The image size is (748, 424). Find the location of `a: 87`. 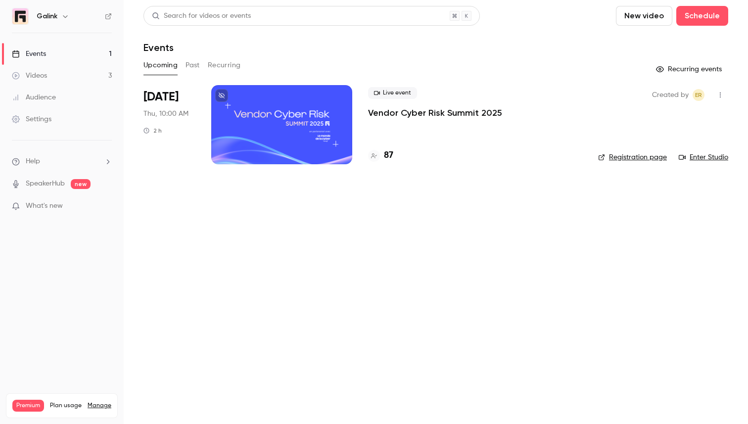

a: 87 is located at coordinates (380, 155).